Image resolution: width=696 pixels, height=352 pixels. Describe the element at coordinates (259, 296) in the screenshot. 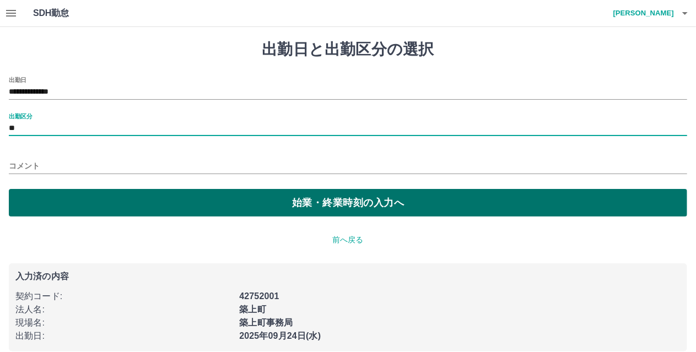

I see `b: 42752001` at that location.